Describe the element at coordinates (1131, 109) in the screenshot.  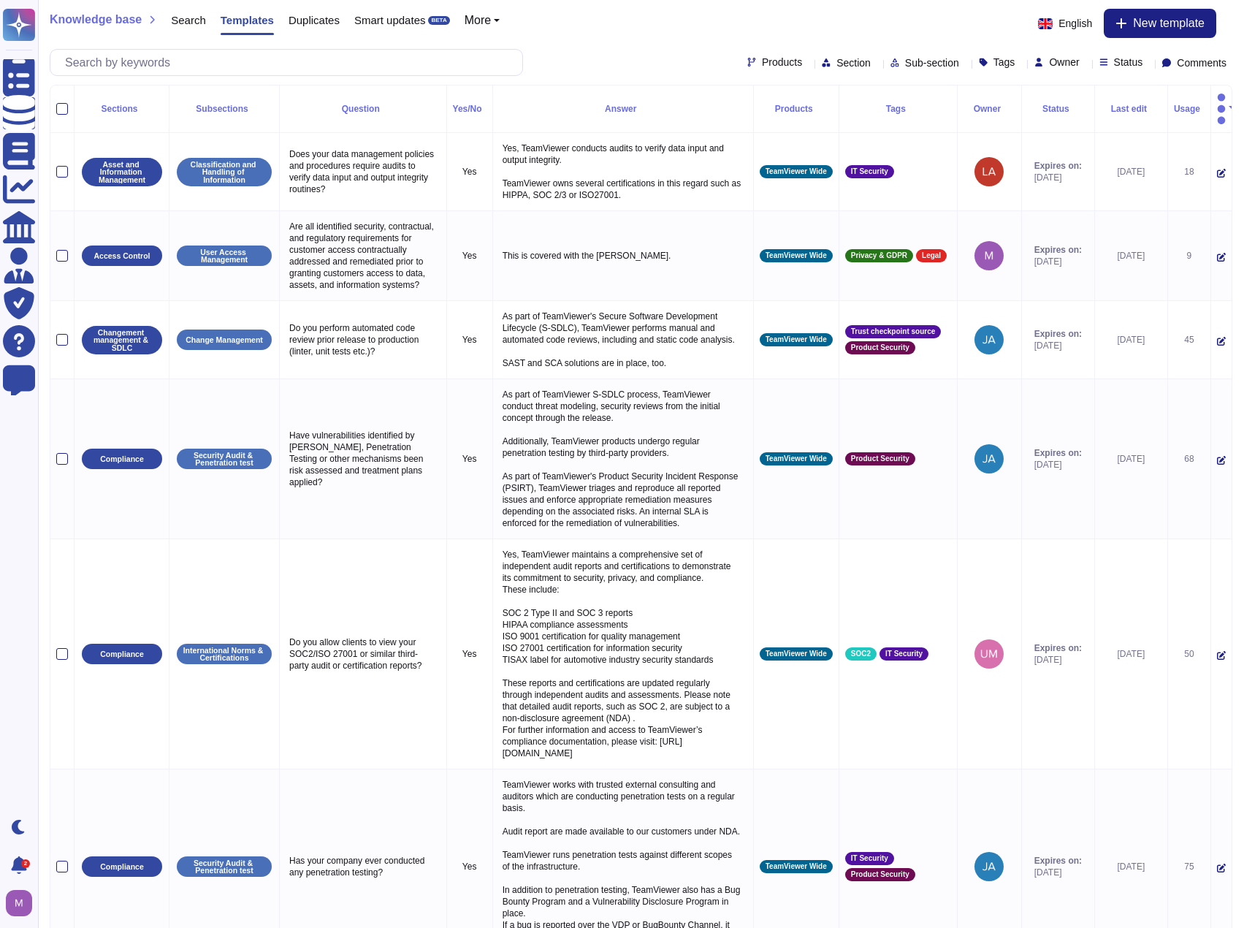
I see `div: Last edit` at that location.